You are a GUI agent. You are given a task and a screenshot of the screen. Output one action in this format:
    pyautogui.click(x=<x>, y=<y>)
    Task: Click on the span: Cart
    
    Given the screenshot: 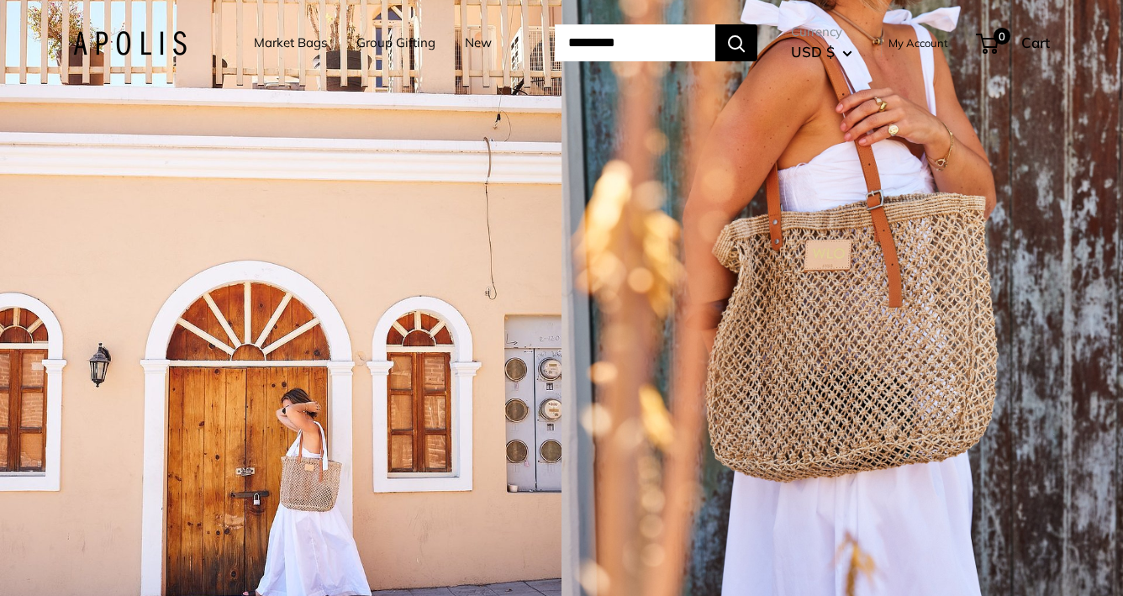 What is the action you would take?
    pyautogui.click(x=1035, y=42)
    